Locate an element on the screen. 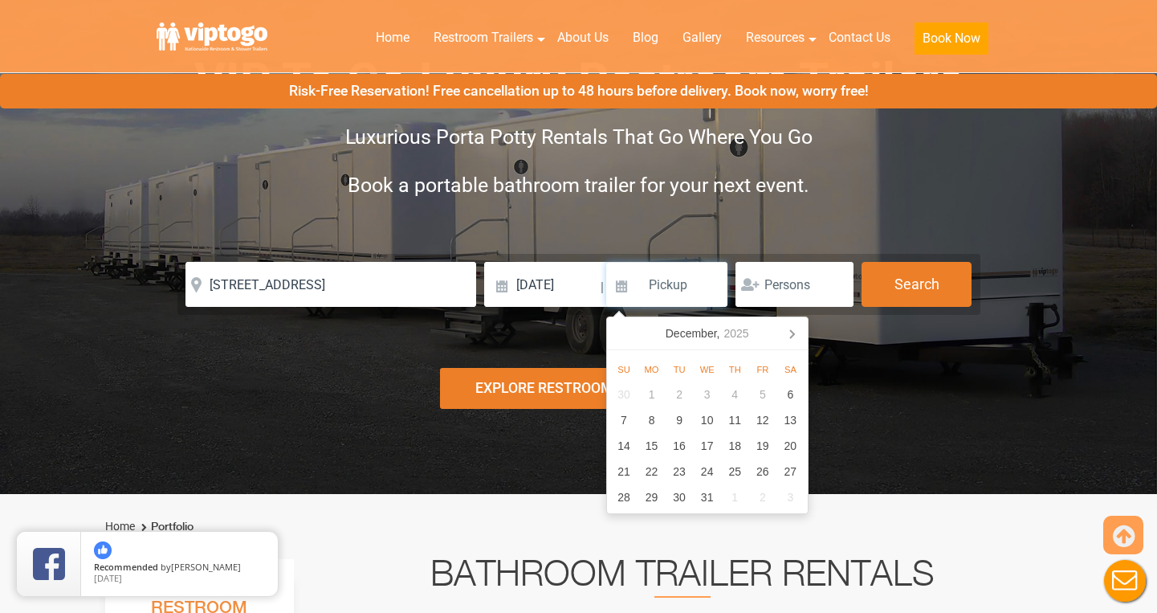 The height and width of the screenshot is (613, 1157). span: Book a portable bathroom trailer for your next event. is located at coordinates (578, 185).